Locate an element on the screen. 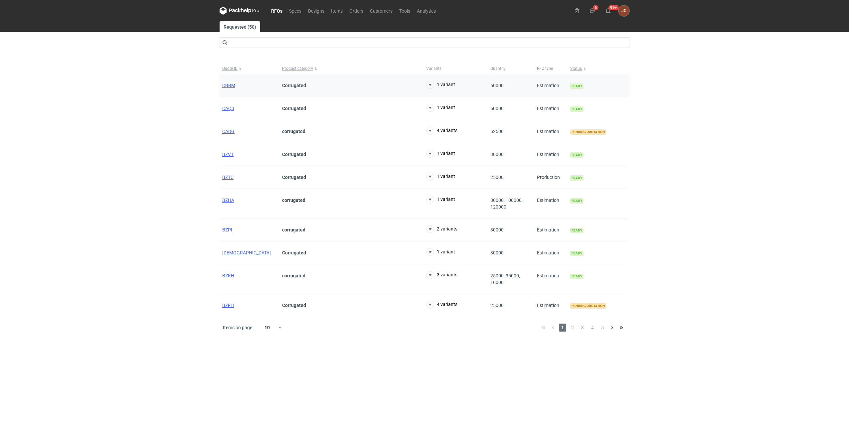 This screenshot has height=437, width=849. a: BZFH is located at coordinates (228, 305).